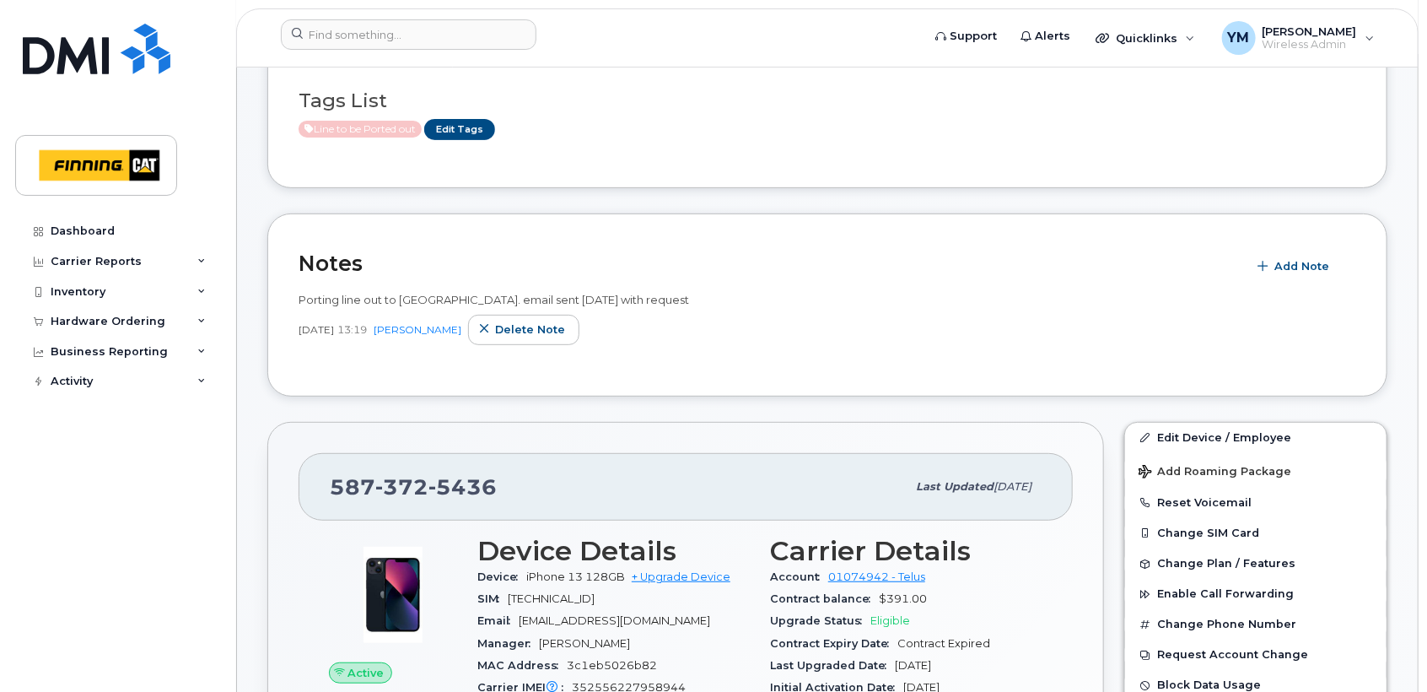  Describe the element at coordinates (1053, 36) in the screenshot. I see `span: Alerts` at that location.